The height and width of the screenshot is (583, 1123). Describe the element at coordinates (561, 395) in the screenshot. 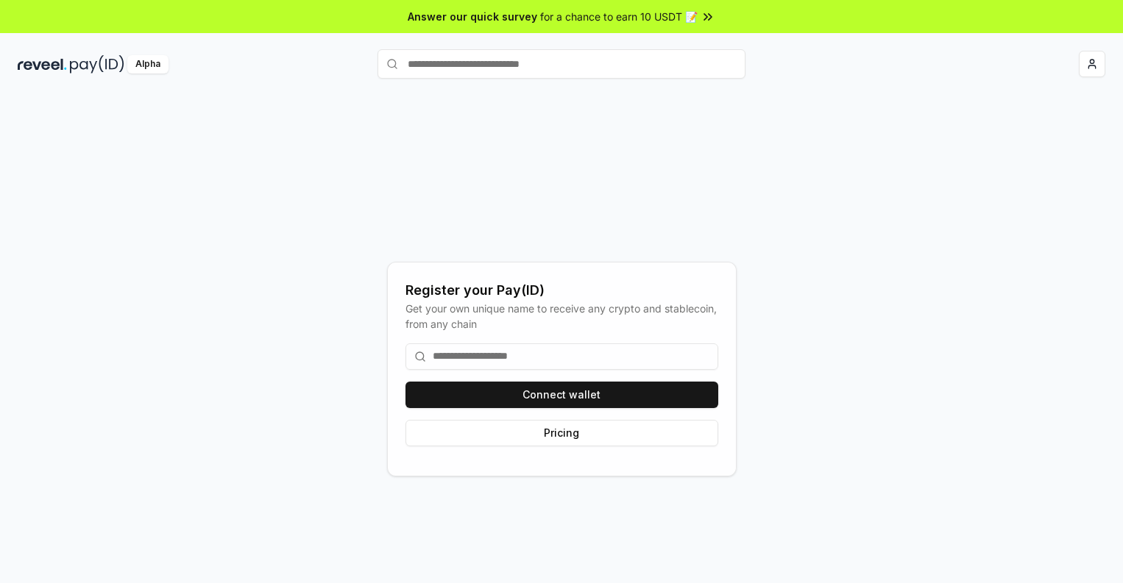

I see `button: Connect wallet` at that location.